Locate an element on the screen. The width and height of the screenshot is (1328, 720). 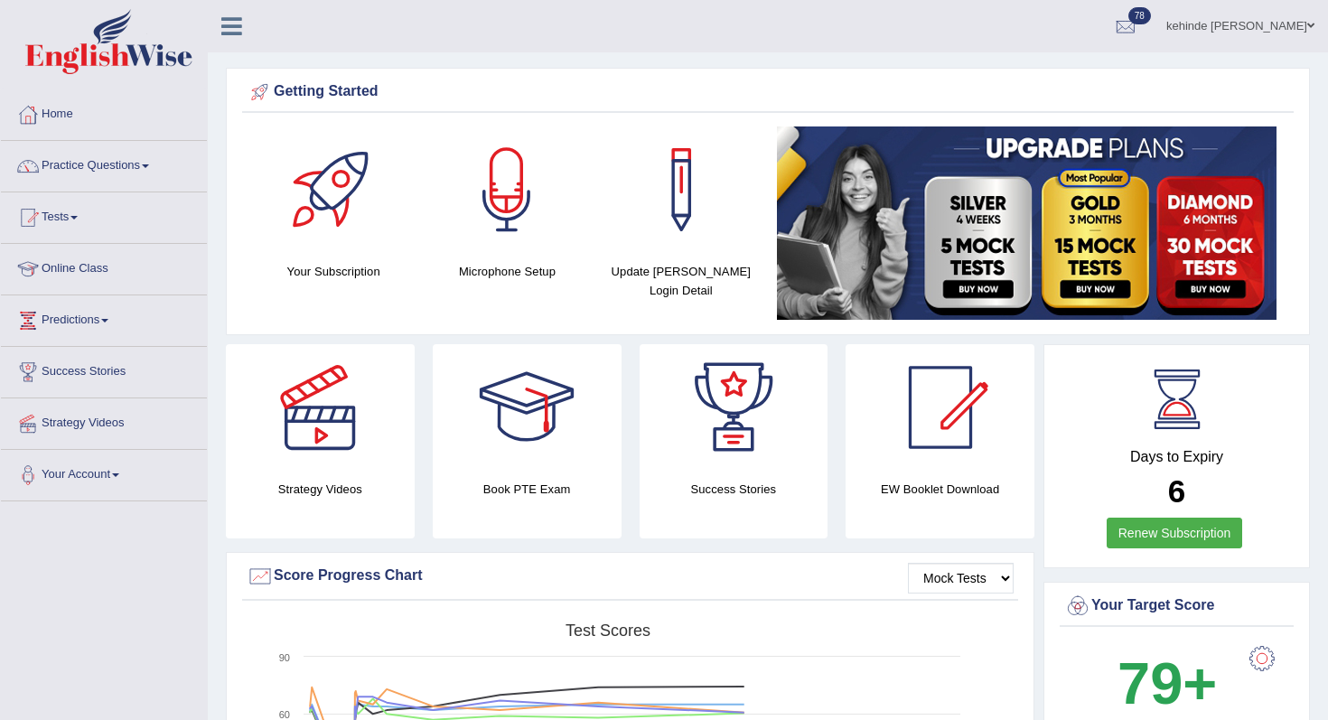
h4: Success Stories is located at coordinates (733, 489).